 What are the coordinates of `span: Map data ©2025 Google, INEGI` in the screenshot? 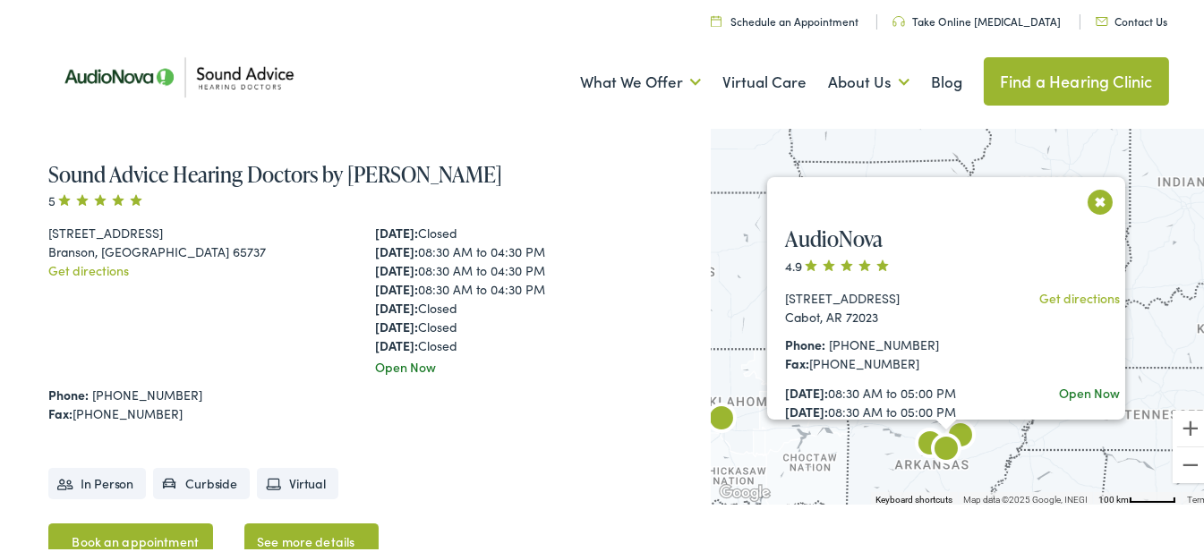 It's located at (1025, 497).